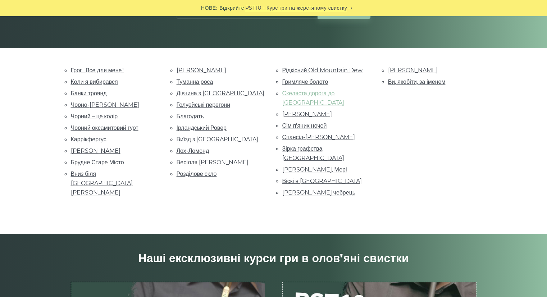 This screenshot has width=547, height=297. What do you see at coordinates (201, 128) in the screenshot?
I see `font: Ірландський Ровер` at bounding box center [201, 128].